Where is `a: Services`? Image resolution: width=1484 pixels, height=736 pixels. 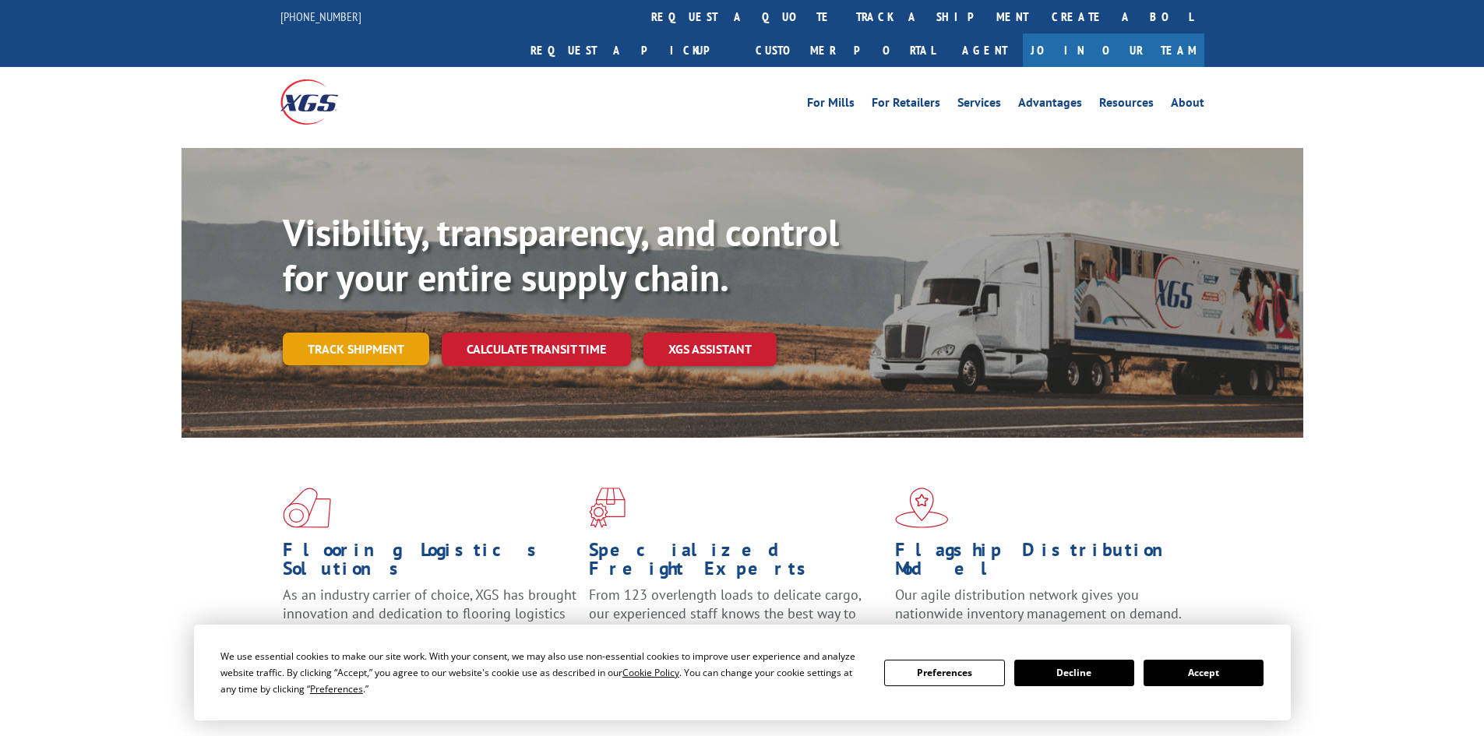 a: Services is located at coordinates (979, 105).